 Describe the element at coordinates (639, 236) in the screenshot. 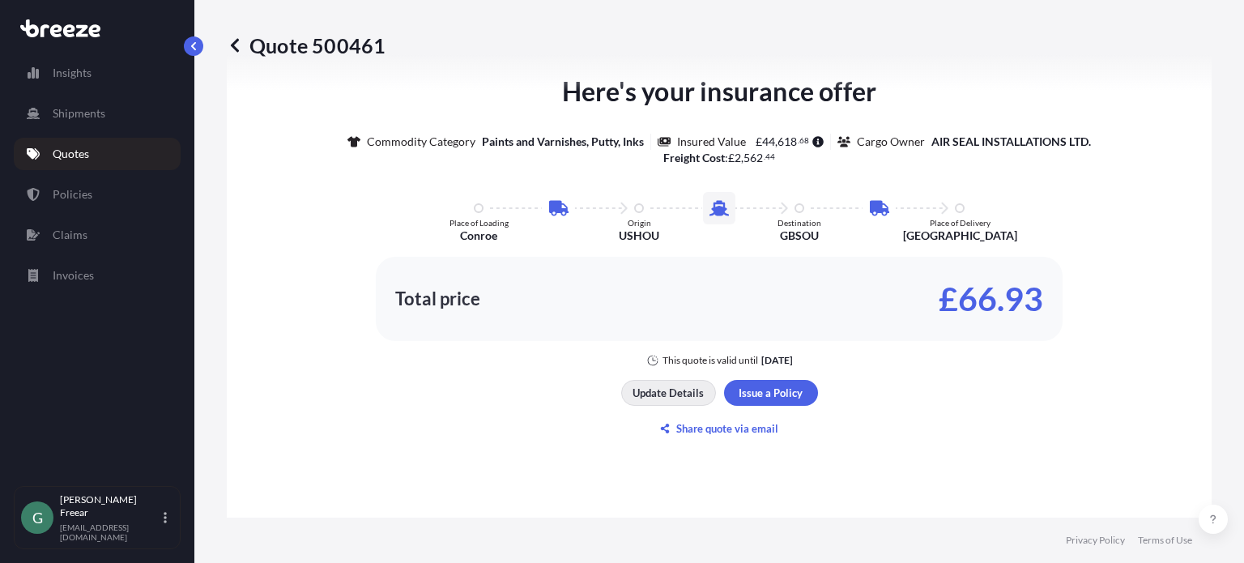

I see `p: USHOU` at that location.